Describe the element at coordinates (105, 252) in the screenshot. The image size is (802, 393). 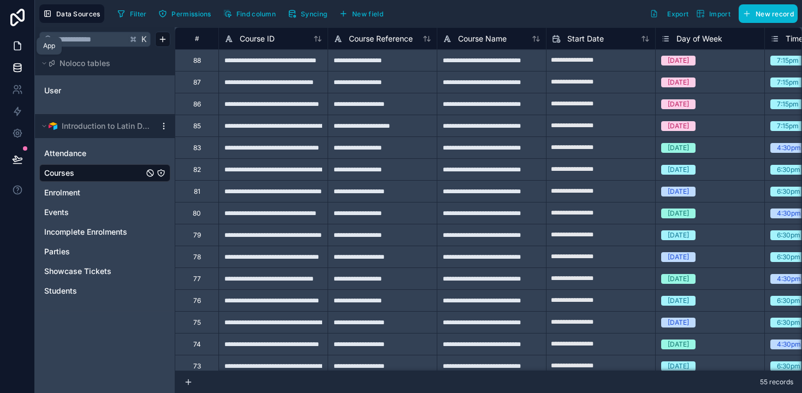
I see `div: Parties` at that location.